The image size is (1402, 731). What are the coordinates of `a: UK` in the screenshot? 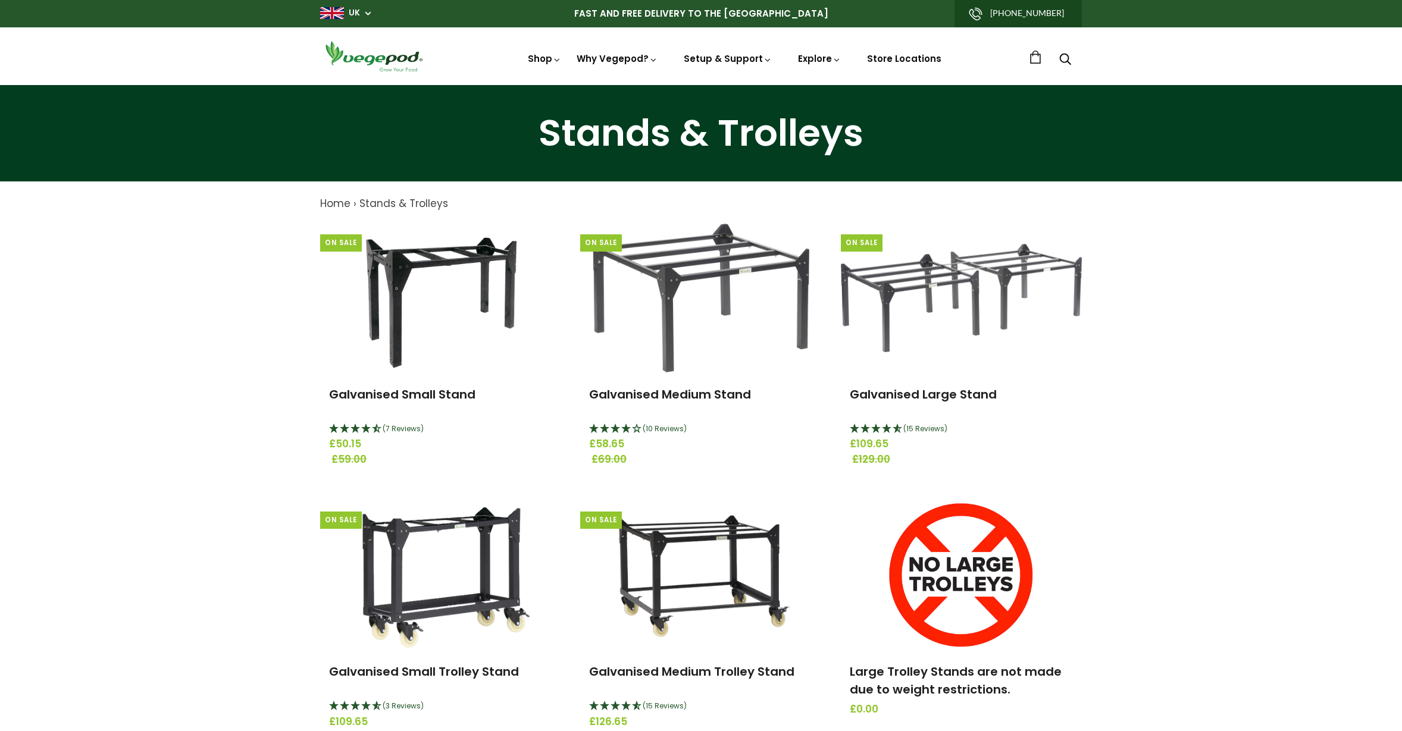 It's located at (354, 13).